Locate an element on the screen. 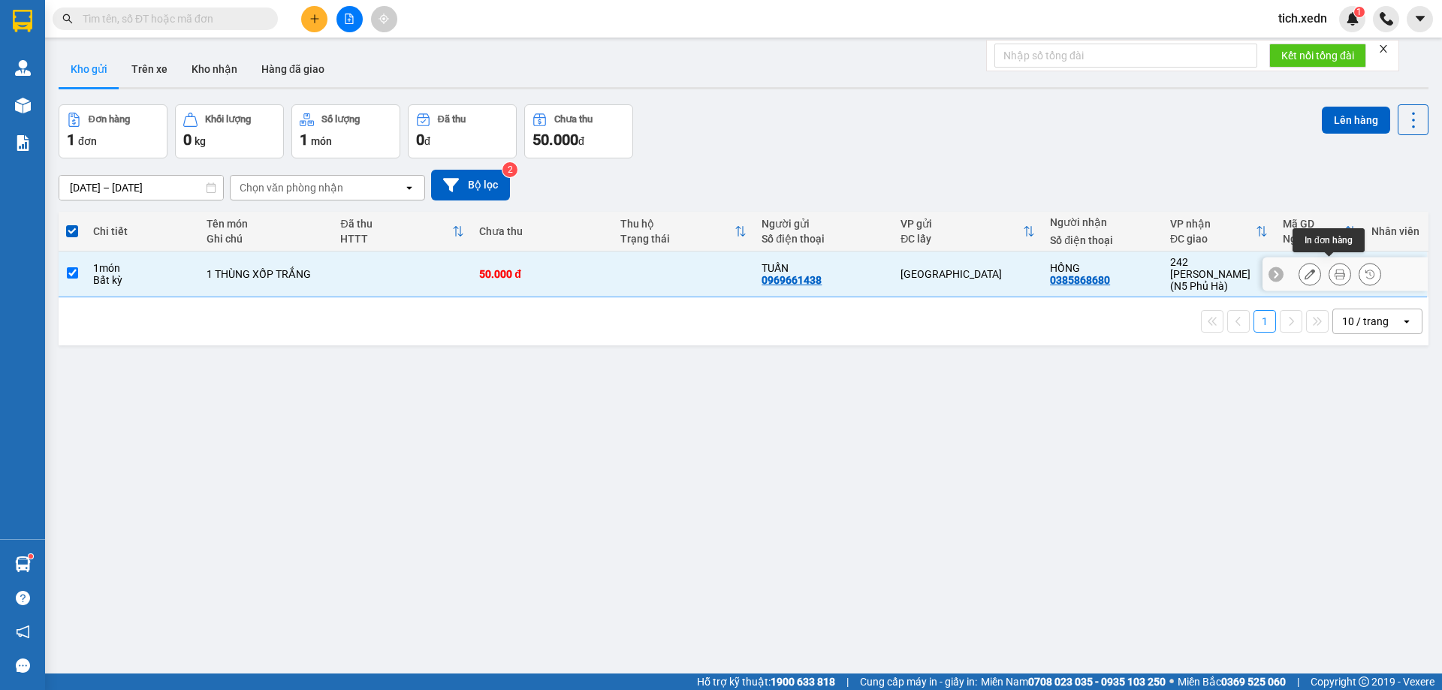  span: Miền Bắc is located at coordinates (1232, 682).